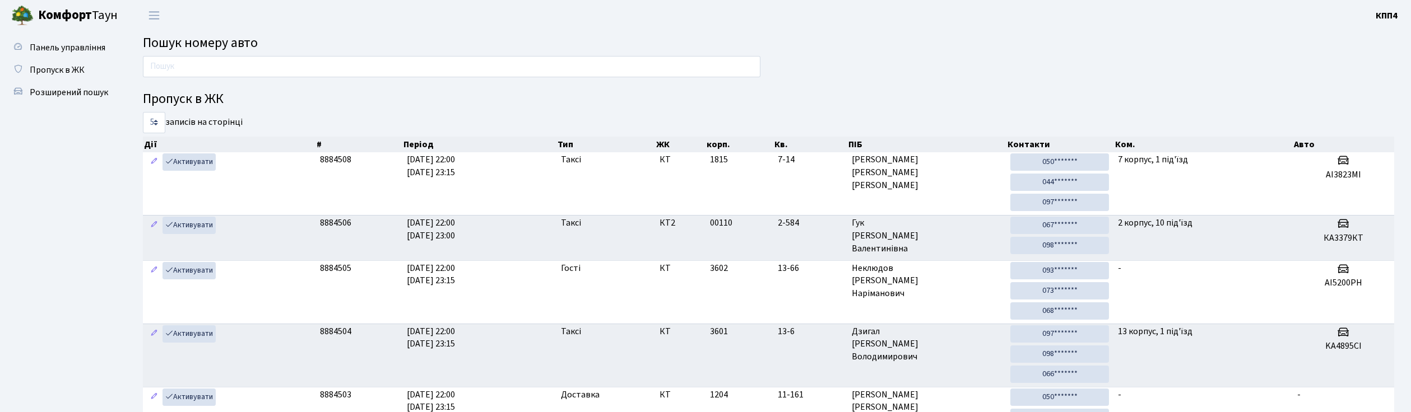 The image size is (1411, 412). What do you see at coordinates (927, 145) in the screenshot?
I see `th: ПІБ` at bounding box center [927, 145].